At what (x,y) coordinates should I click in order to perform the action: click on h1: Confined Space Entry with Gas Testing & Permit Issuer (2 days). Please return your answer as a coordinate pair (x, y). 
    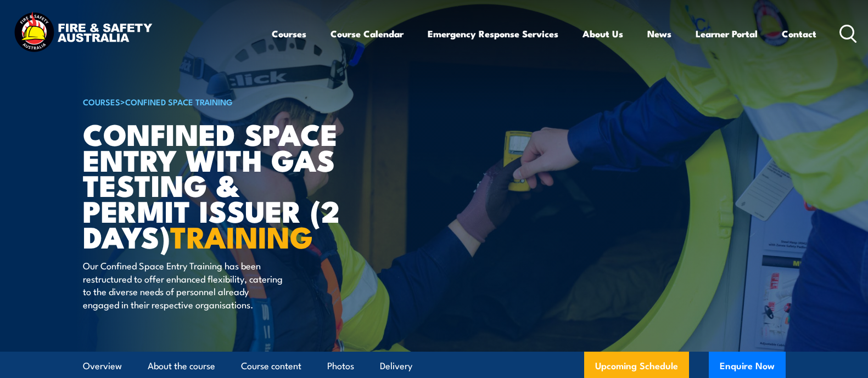
    Looking at the image, I should click on (218, 185).